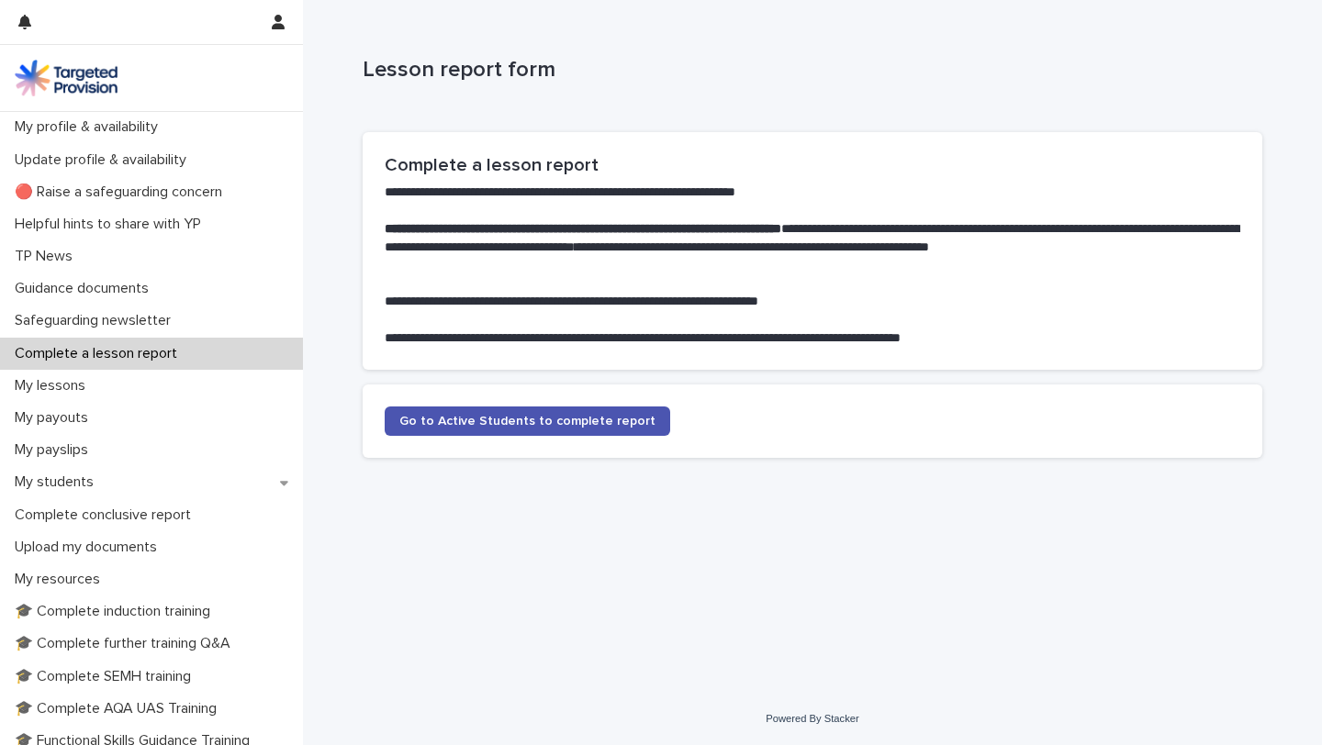 This screenshot has height=745, width=1322. I want to click on p: Update profile & availability, so click(104, 160).